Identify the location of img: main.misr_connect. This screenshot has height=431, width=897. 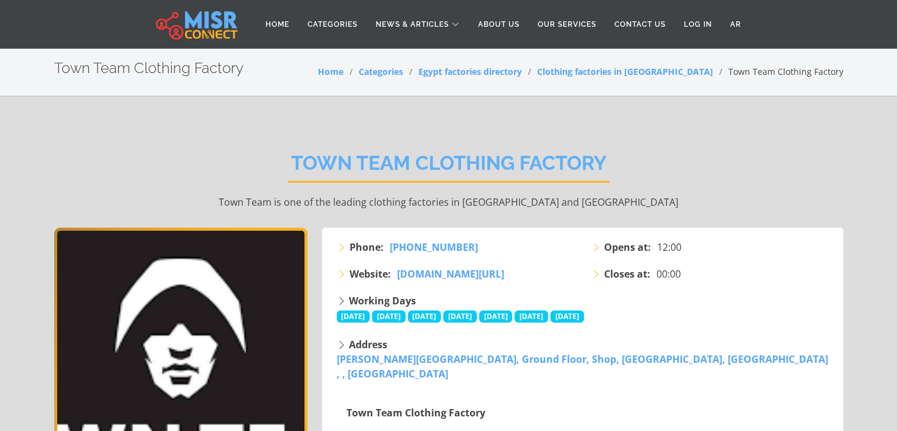
(197, 24).